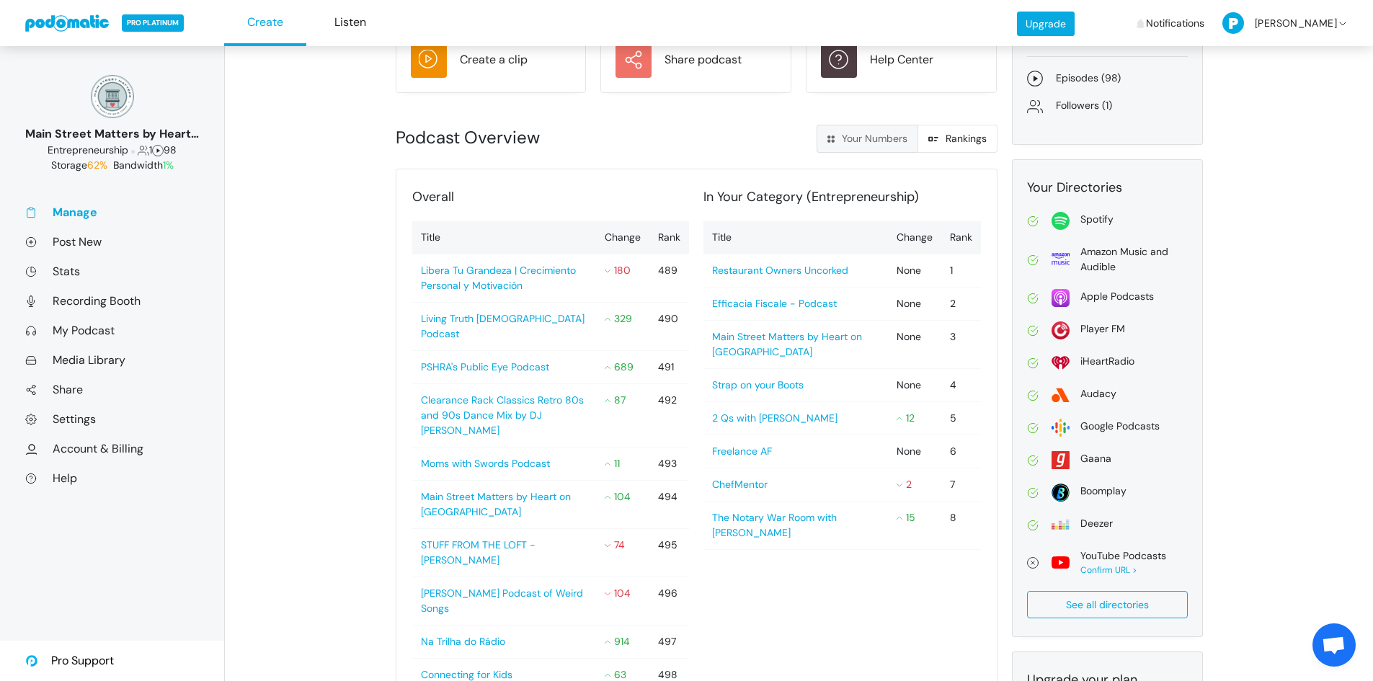 This screenshot has height=681, width=1373. Describe the element at coordinates (112, 241) in the screenshot. I see `a: Post New` at that location.